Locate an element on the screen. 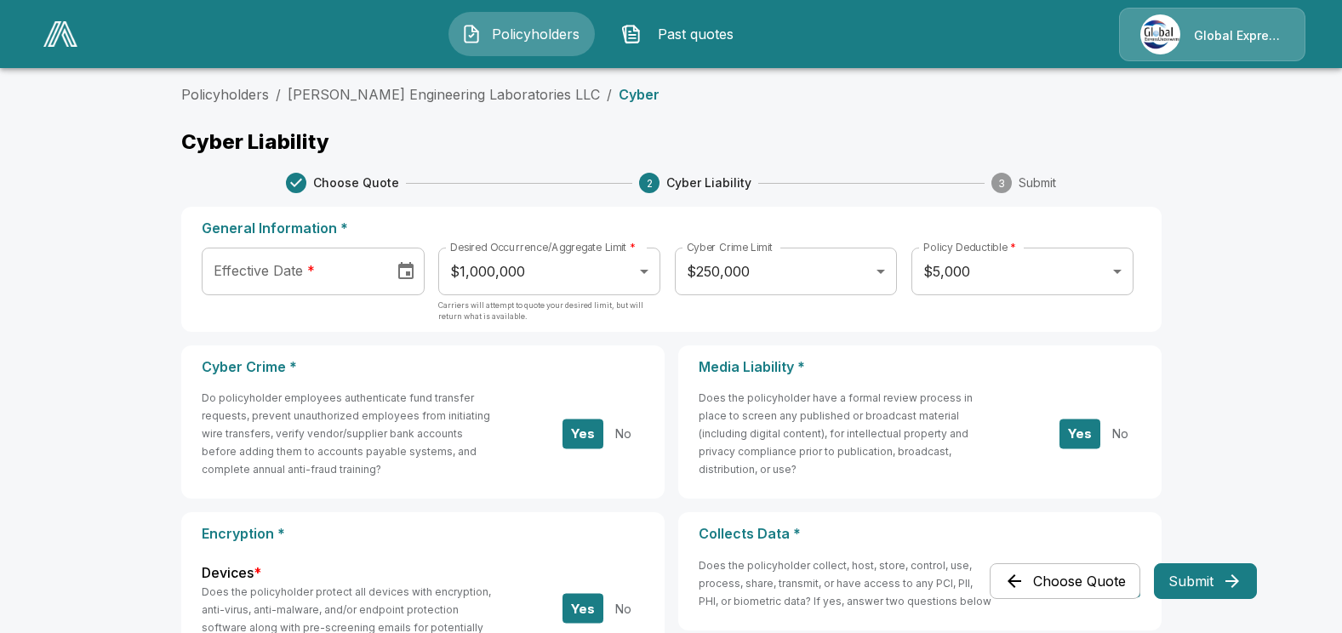 Image resolution: width=1342 pixels, height=633 pixels. button: Choose date is located at coordinates (406, 271).